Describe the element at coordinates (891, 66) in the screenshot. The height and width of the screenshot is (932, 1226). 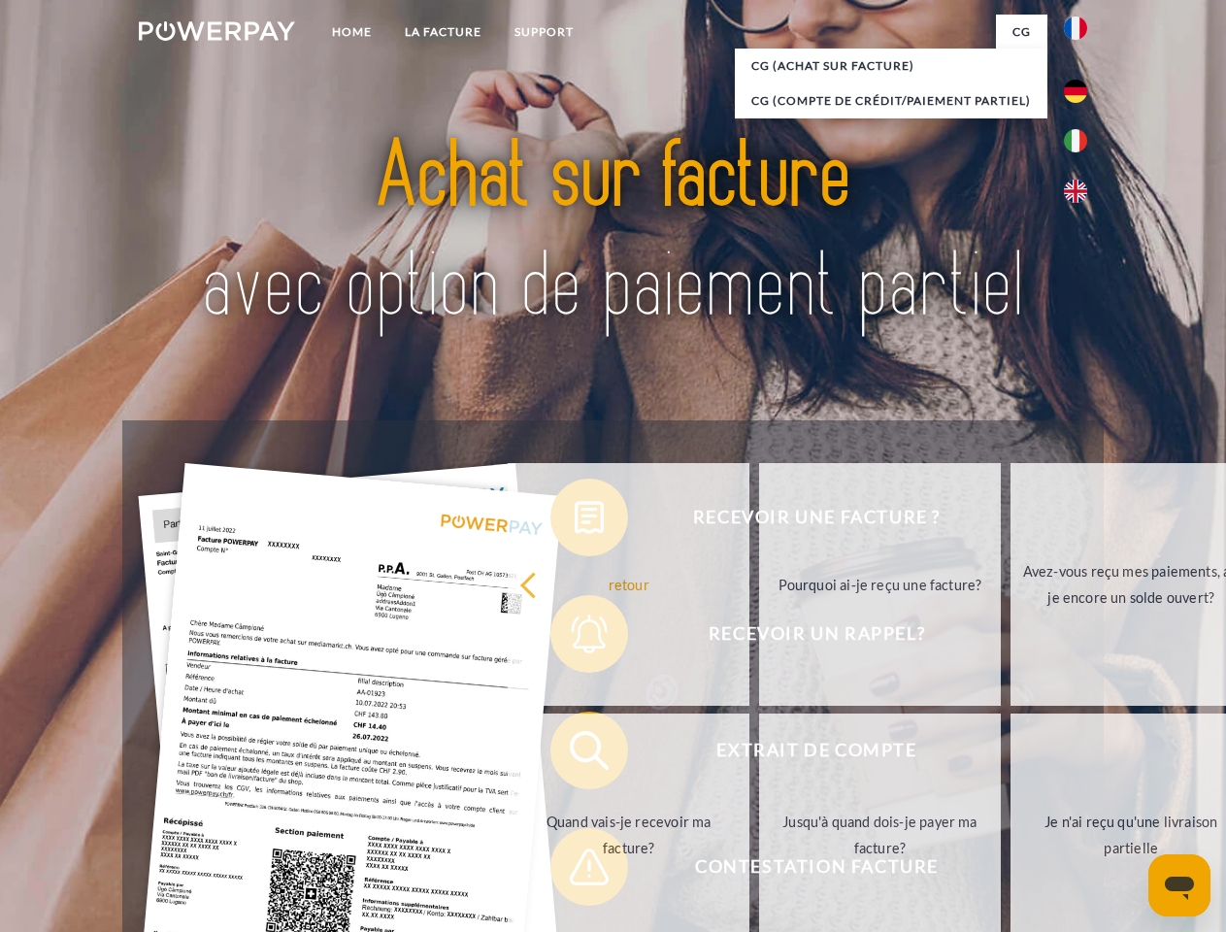
I see `a: CG (achat sur facture)` at that location.